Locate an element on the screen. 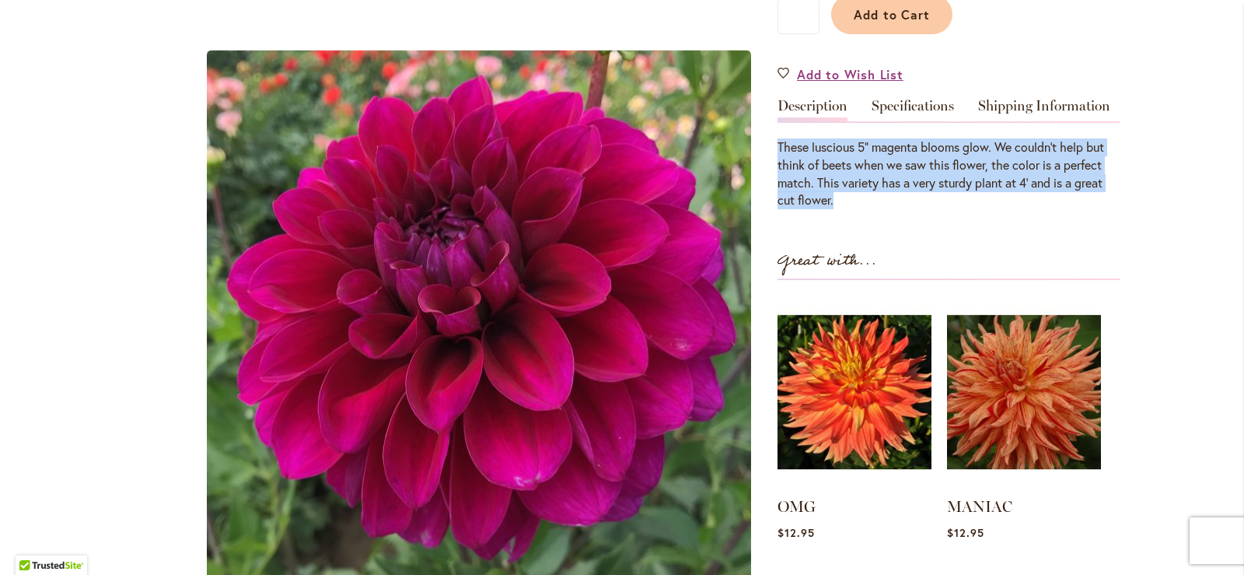 This screenshot has height=575, width=1244. span: Add to Cart is located at coordinates (892, 14).